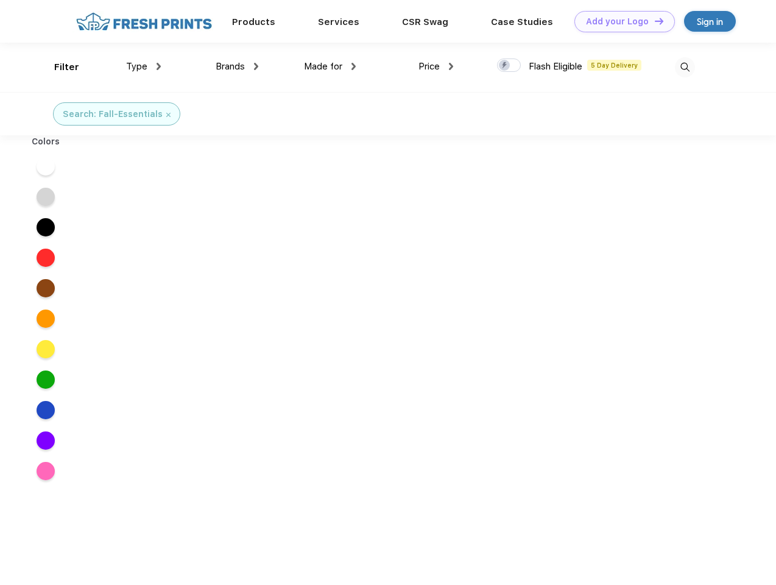 This screenshot has width=776, height=585. I want to click on span: Price, so click(429, 66).